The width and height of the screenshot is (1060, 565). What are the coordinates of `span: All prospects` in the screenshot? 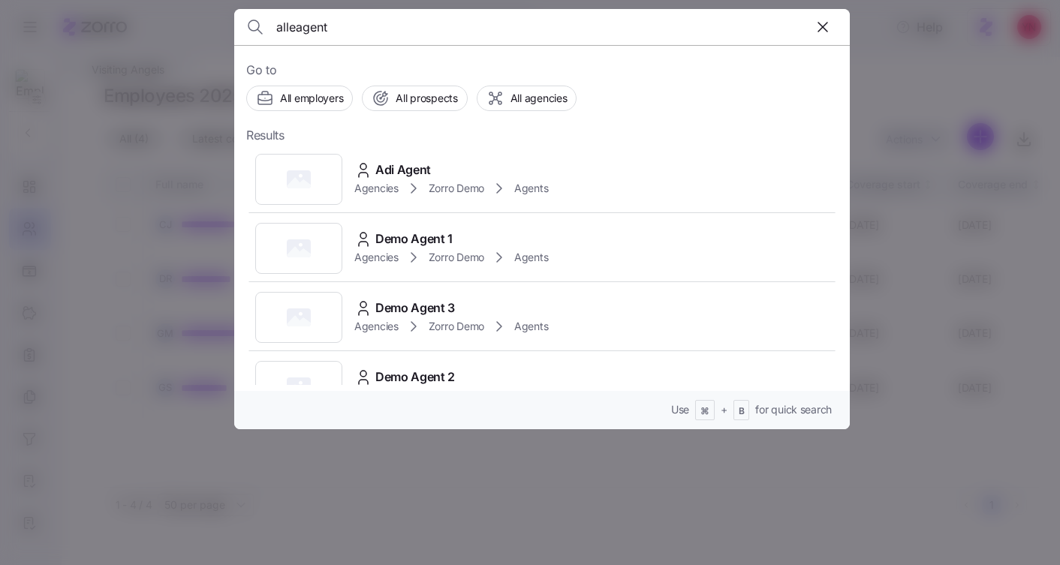 It's located at (426, 98).